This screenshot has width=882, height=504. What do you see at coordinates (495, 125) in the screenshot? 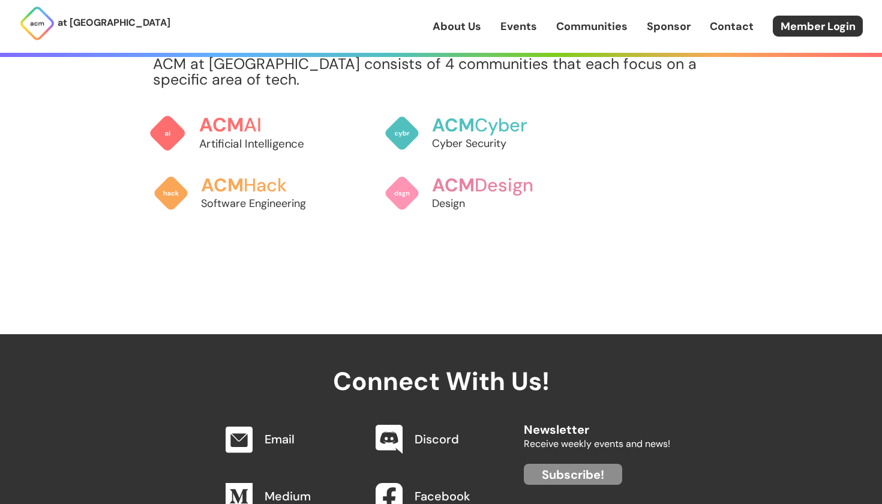
I see `h3: Cyber` at bounding box center [495, 125].